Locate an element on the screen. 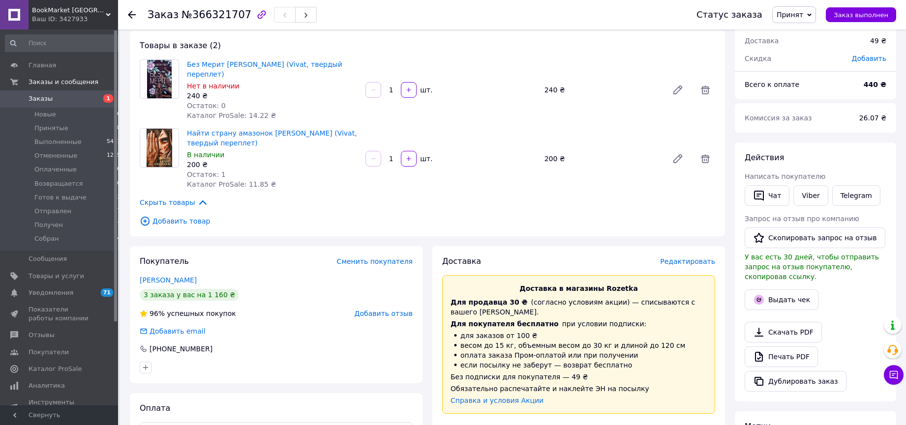  span: Заказы is located at coordinates (40, 99).